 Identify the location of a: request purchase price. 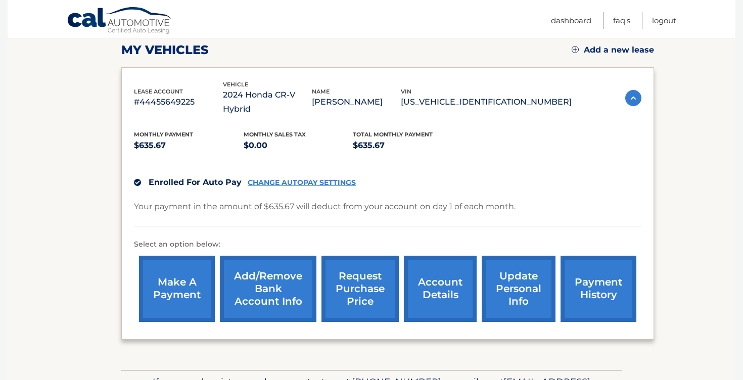
(360, 289).